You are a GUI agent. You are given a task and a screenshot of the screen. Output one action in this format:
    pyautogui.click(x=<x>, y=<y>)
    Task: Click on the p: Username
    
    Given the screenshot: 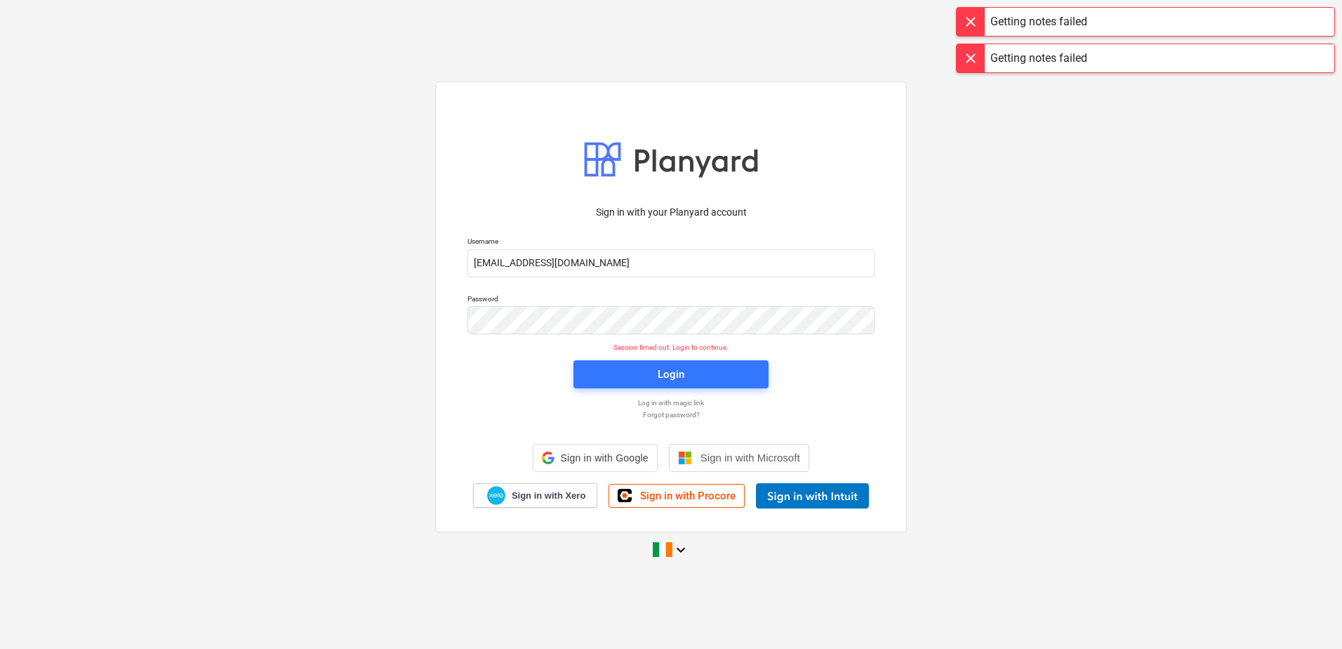 What is the action you would take?
    pyautogui.click(x=671, y=242)
    